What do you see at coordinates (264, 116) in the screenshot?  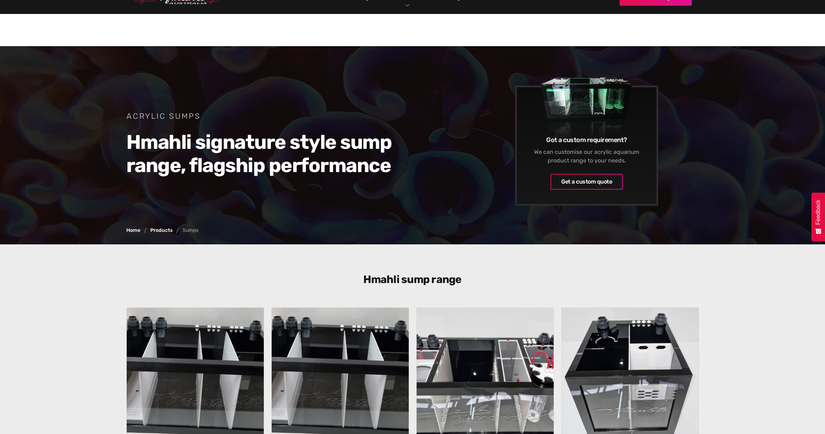 I see `h1: Acrylic Sumps` at bounding box center [264, 116].